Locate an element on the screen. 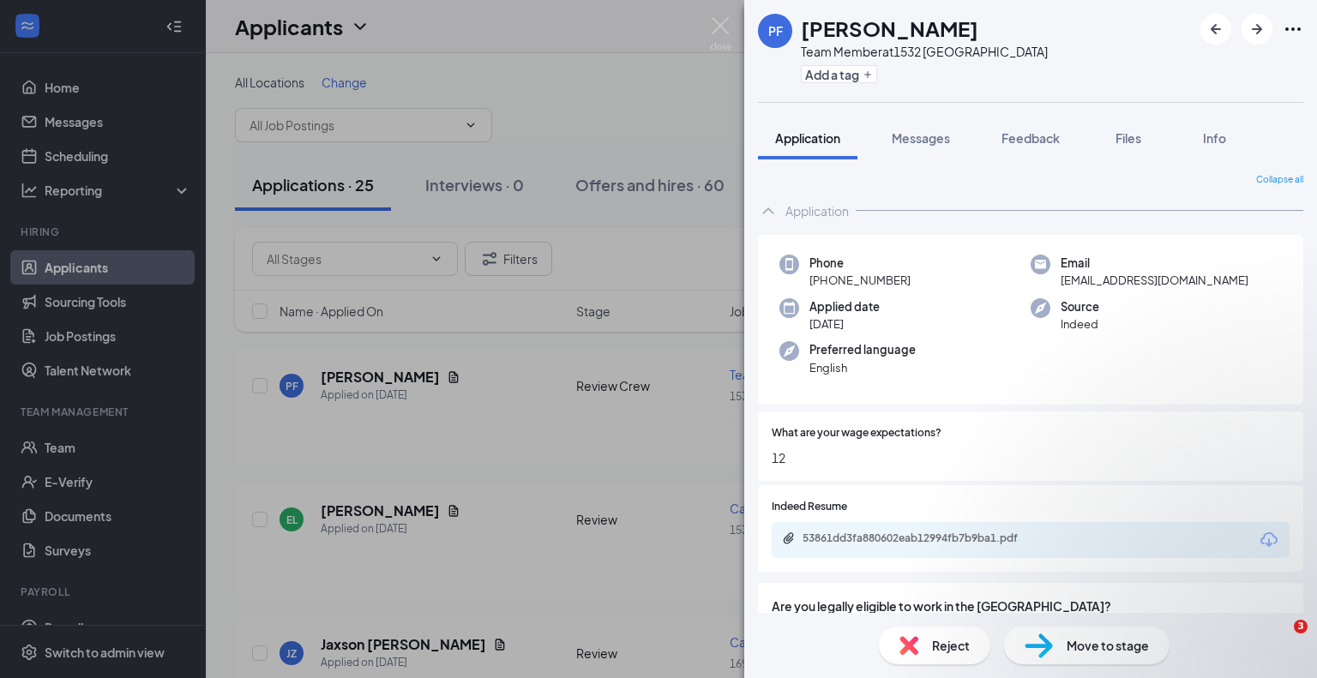 The height and width of the screenshot is (678, 1317). svg: ArrowLeftNew is located at coordinates (1216, 29).